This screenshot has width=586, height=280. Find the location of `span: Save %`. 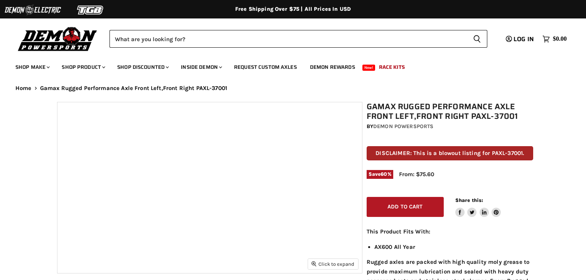

span: Save % is located at coordinates (379, 175).